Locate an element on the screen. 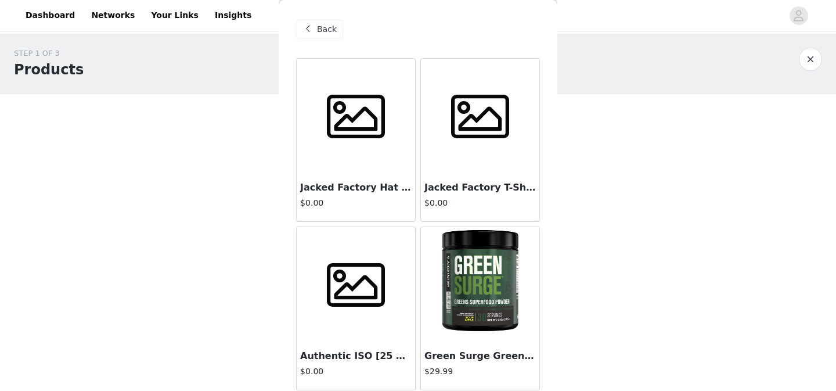 The width and height of the screenshot is (836, 391). div: STEP 1 OF 3 is located at coordinates (49, 53).